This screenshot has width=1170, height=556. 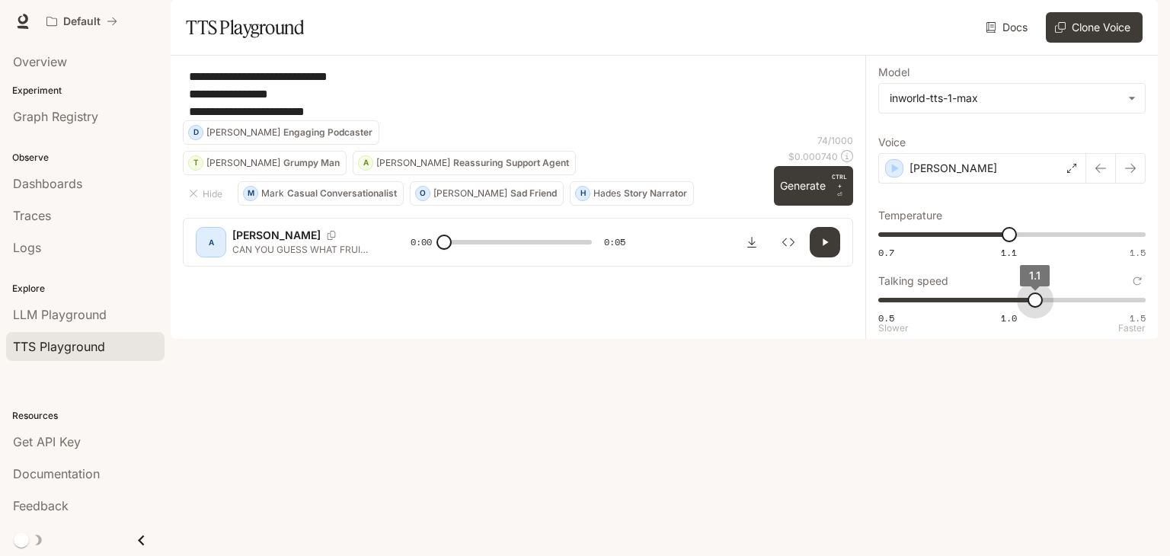 What do you see at coordinates (615, 242) in the screenshot?
I see `span: 0:05` at bounding box center [615, 242].